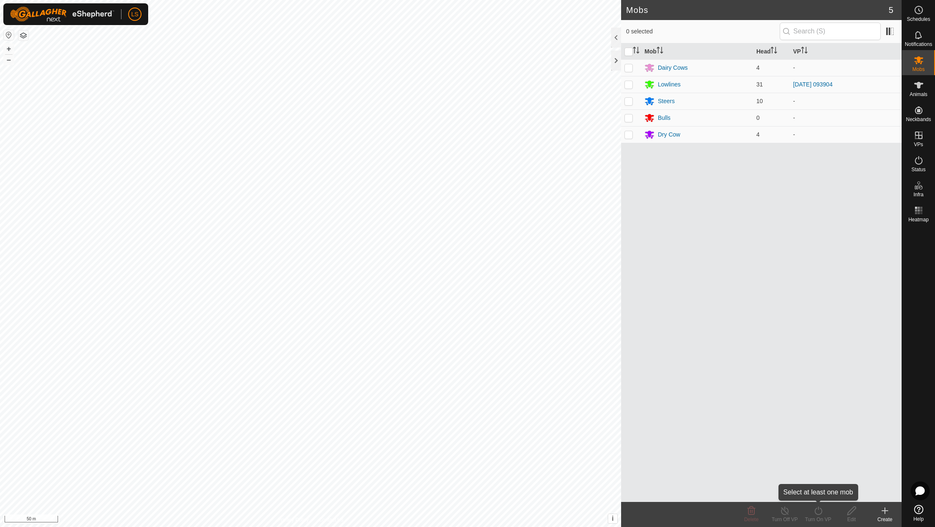 The height and width of the screenshot is (527, 935). Describe the element at coordinates (918, 69) in the screenshot. I see `span: Mobs` at that location.